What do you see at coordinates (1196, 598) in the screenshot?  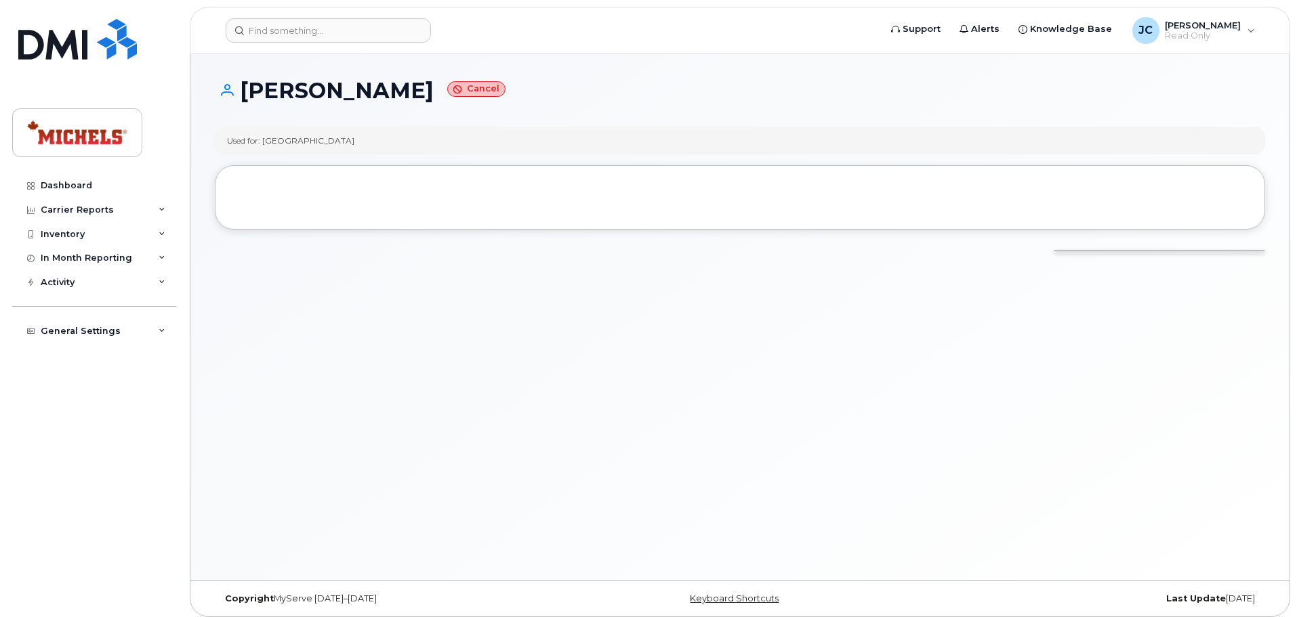 I see `strong: Last Update` at bounding box center [1196, 598].